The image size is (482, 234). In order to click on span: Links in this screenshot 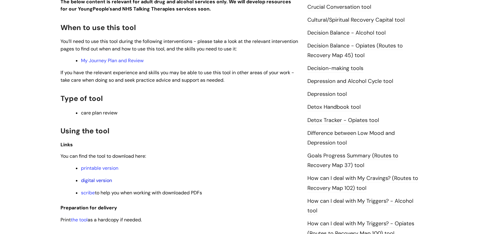, I will do `click(66, 145)`.